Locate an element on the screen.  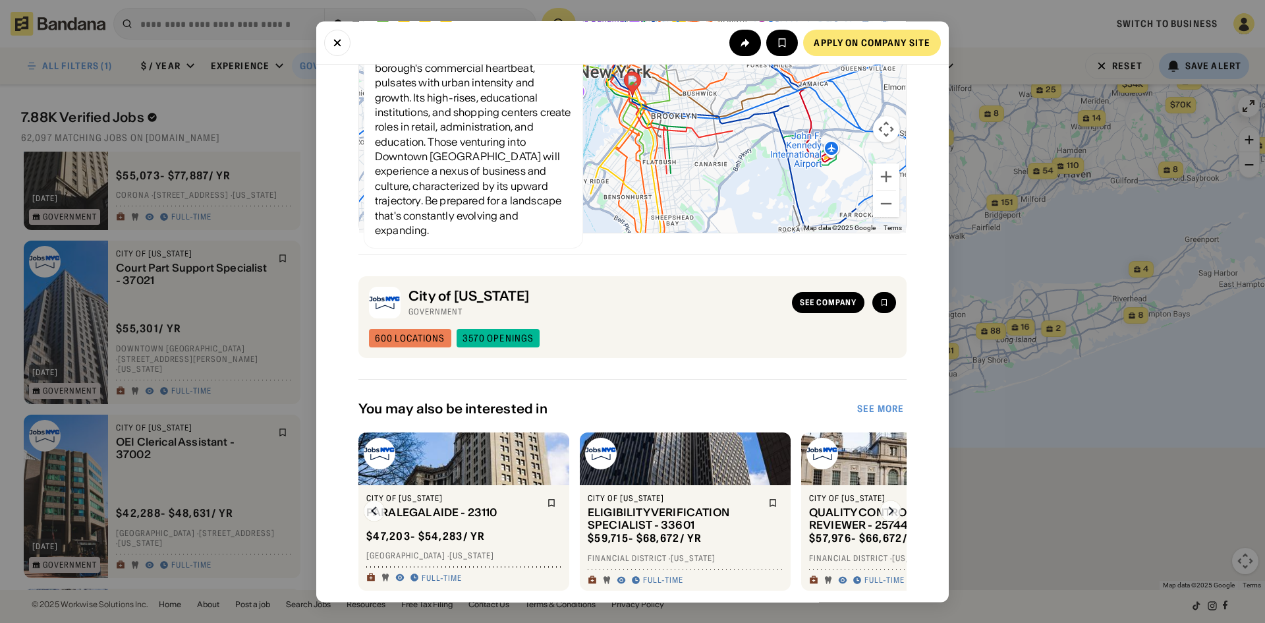
div: QUALITY CONTROL CASE REVIEWER - 25744 is located at coordinates (895, 518).